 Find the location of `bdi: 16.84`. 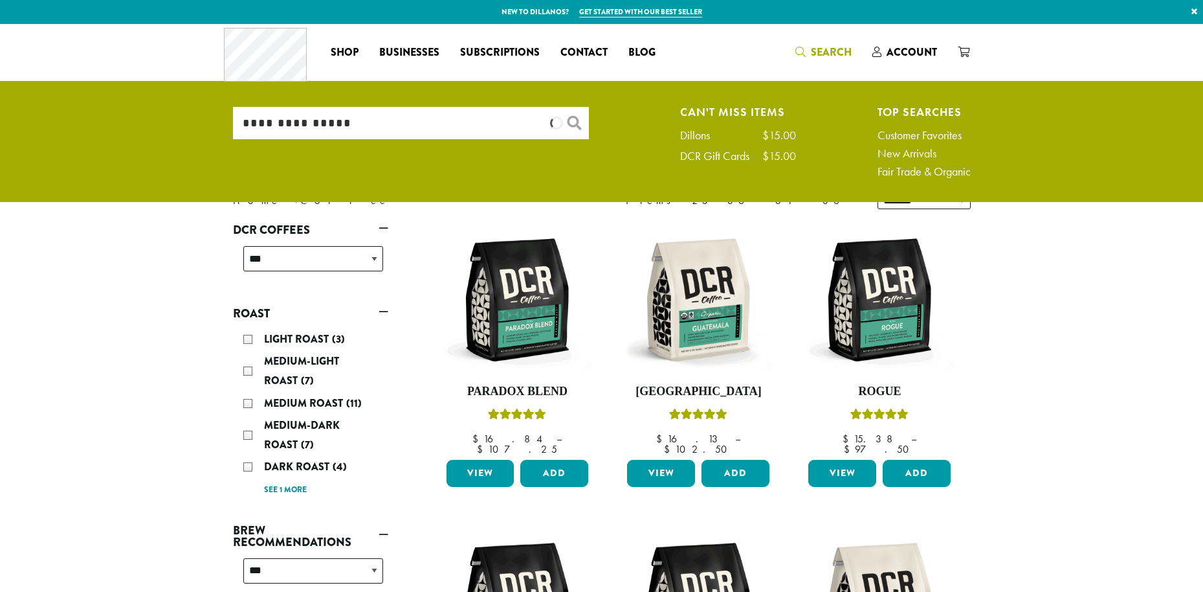

bdi: 16.84 is located at coordinates (508, 438).